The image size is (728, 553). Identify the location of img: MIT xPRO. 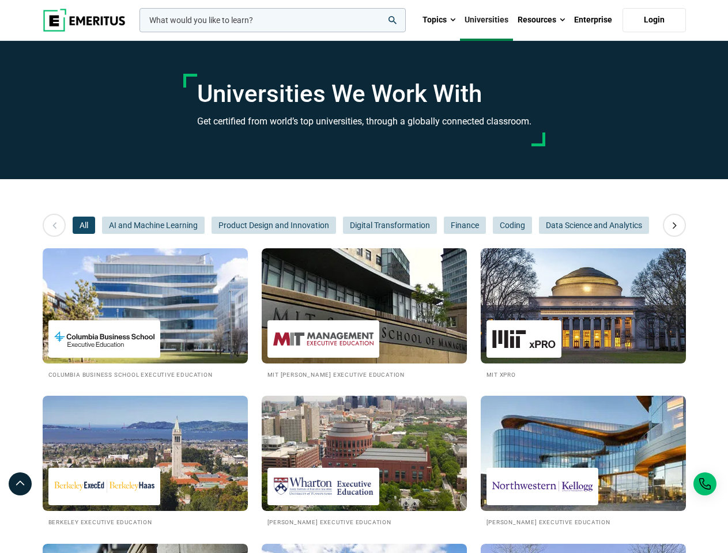
(524, 339).